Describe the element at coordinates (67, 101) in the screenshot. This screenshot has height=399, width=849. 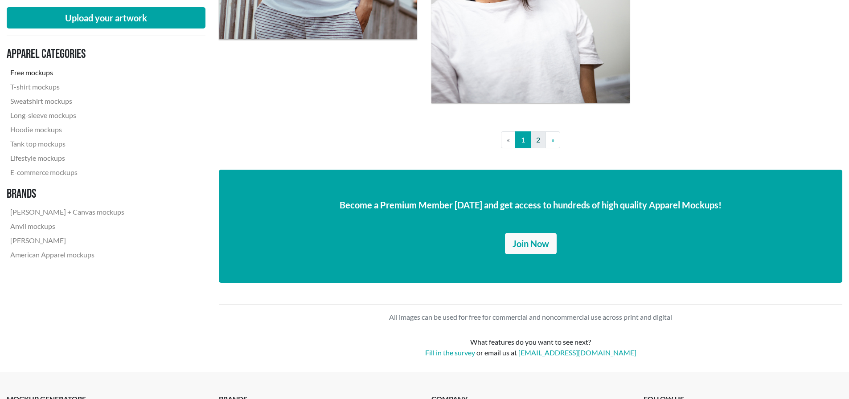
I see `a: Sweatshirt mockups` at that location.